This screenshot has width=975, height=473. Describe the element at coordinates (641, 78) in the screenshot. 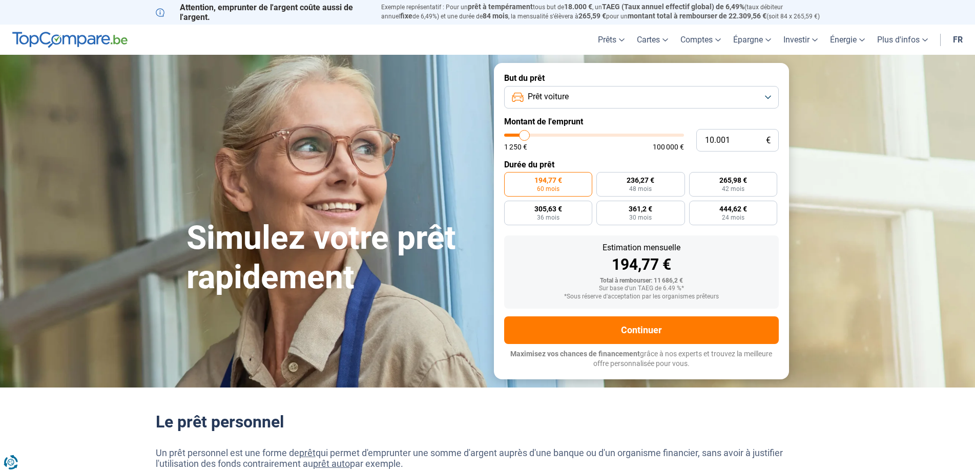

I see `label: But du prêt` at that location.